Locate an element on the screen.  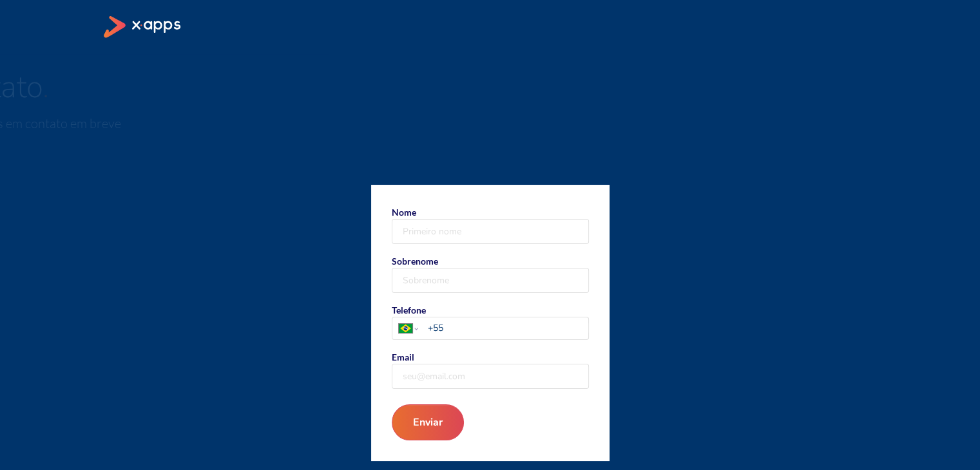
span: Entraremos em contato em breve is located at coordinates (195, 123).